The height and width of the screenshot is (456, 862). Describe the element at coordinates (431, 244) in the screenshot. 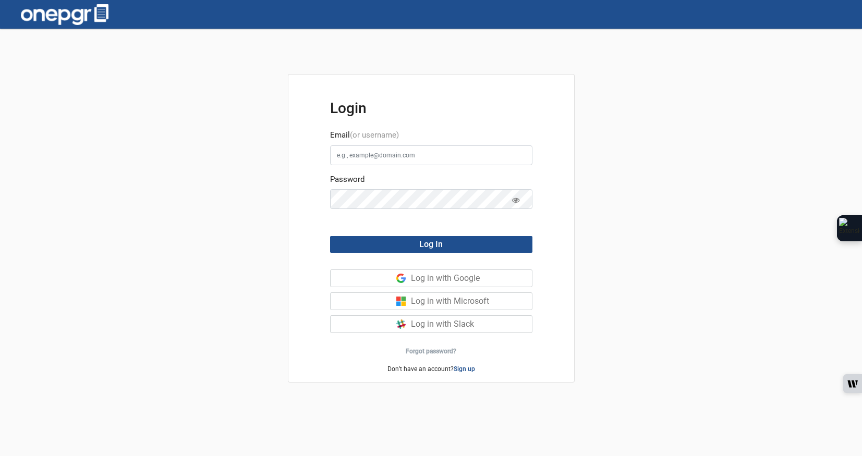

I see `span: Log In` at that location.